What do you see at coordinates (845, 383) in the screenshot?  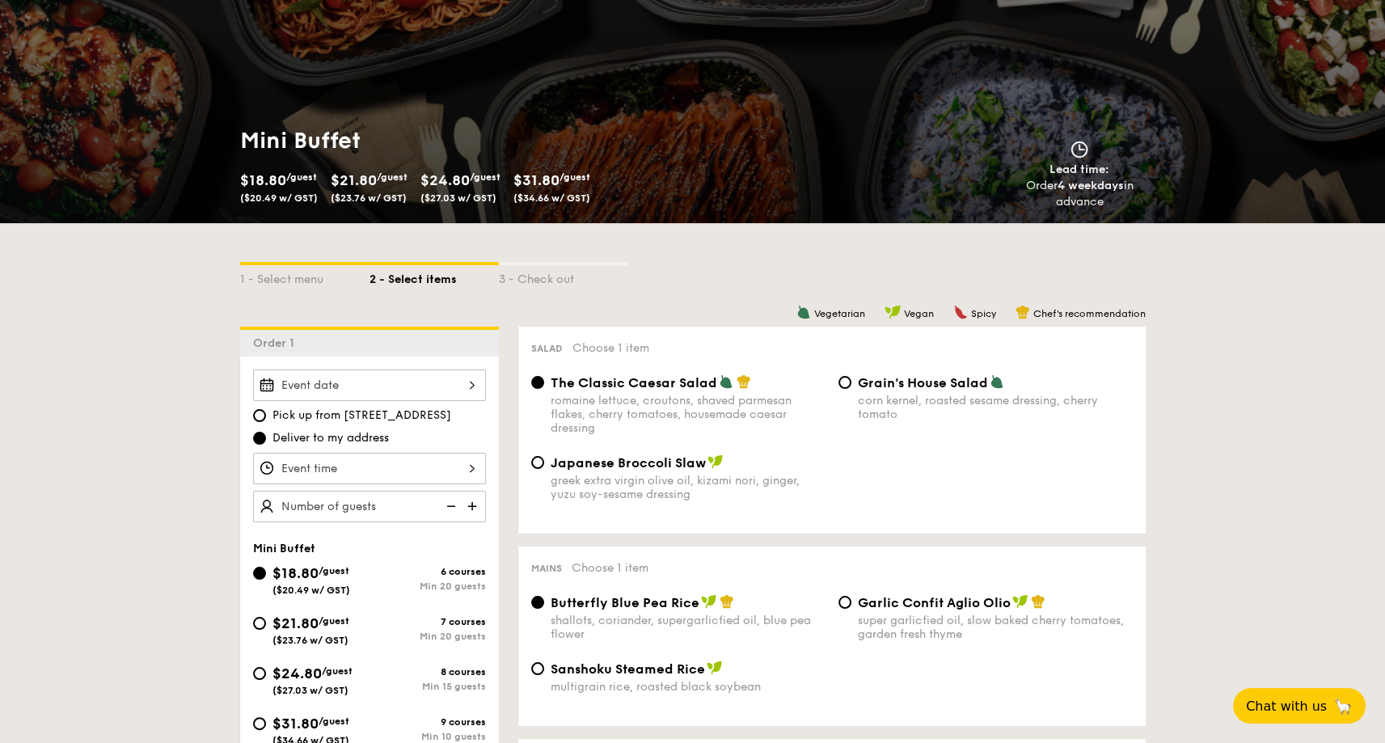 I see `input: Grain's House Saladcorn kernel, roasted sesame dressing, cherry tomato` at bounding box center [845, 383].